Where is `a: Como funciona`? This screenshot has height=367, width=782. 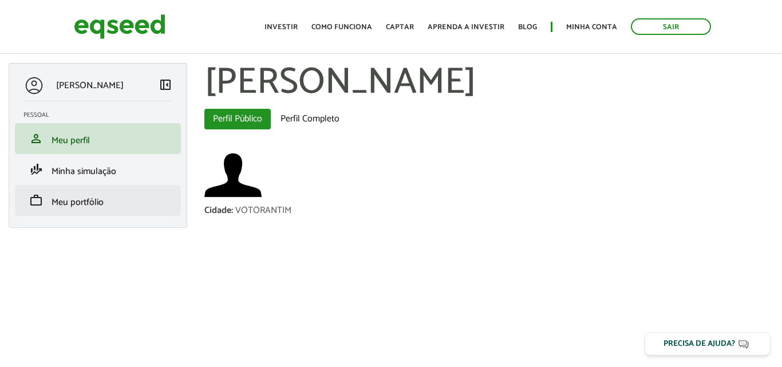
a: Como funciona is located at coordinates (342, 27).